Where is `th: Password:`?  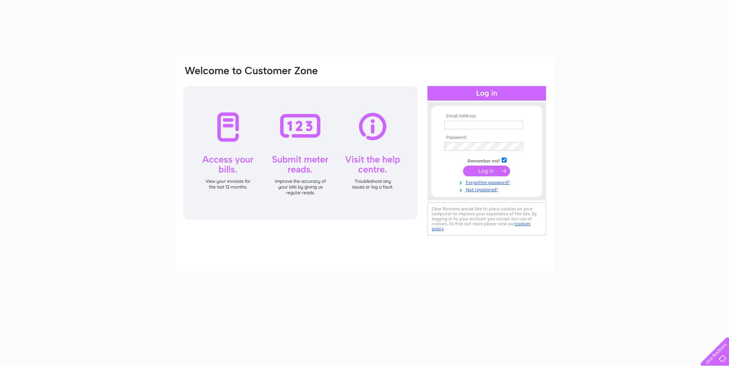
th: Password: is located at coordinates (487, 138).